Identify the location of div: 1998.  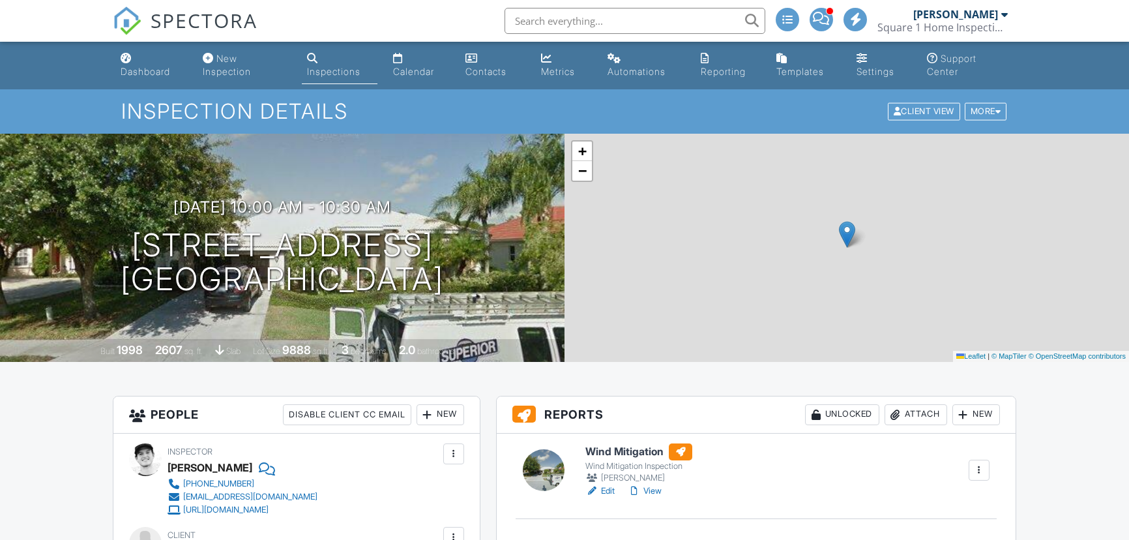
(130, 349).